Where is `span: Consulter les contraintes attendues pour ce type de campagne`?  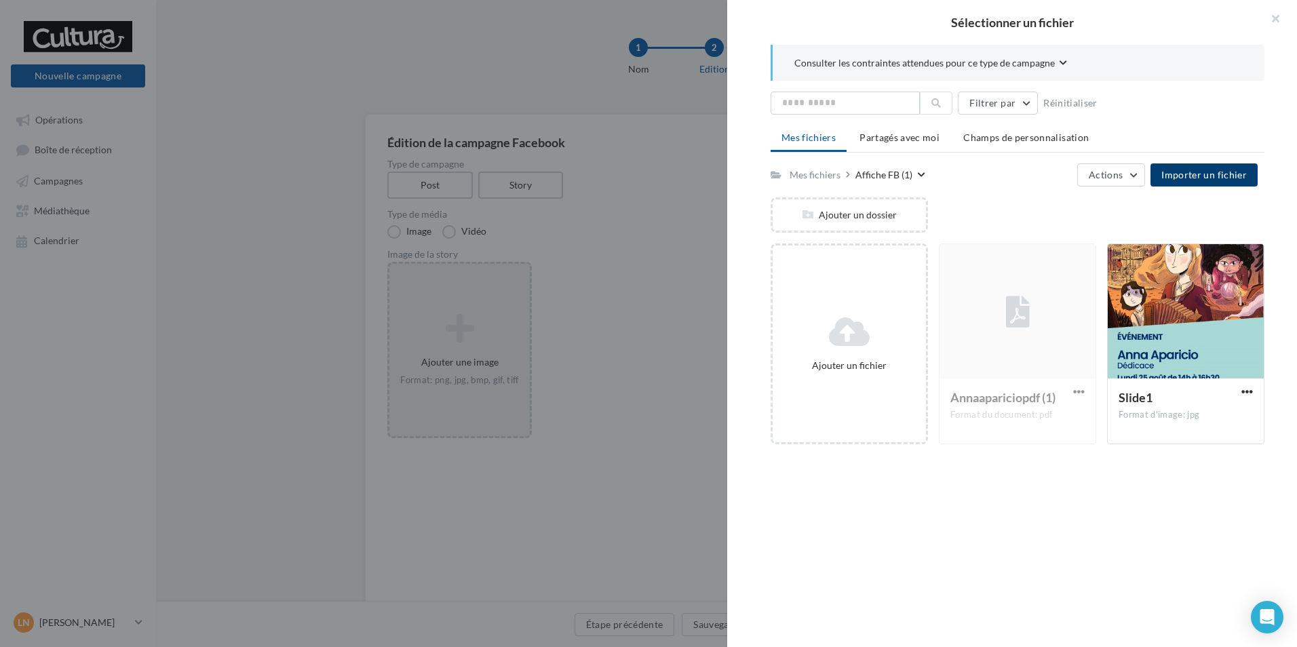 span: Consulter les contraintes attendues pour ce type de campagne is located at coordinates (925, 63).